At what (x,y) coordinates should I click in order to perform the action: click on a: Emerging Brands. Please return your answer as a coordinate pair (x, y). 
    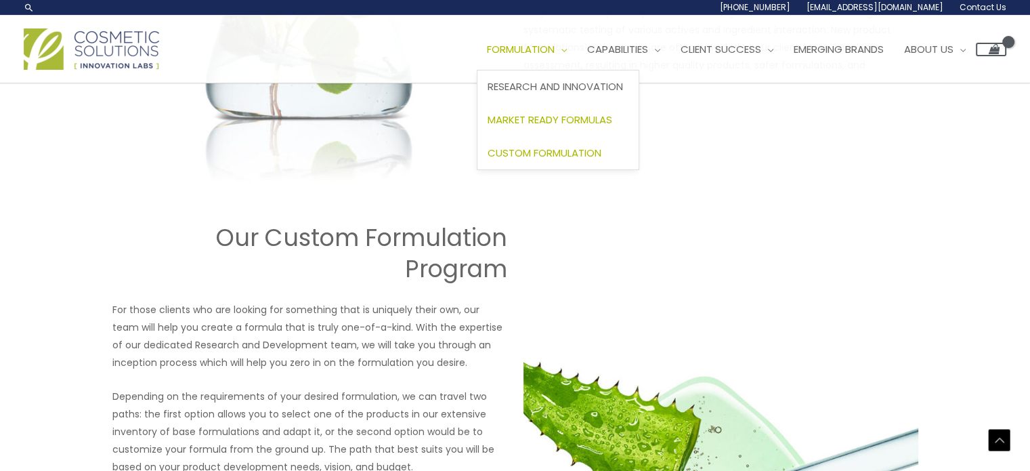
    Looking at the image, I should click on (839, 49).